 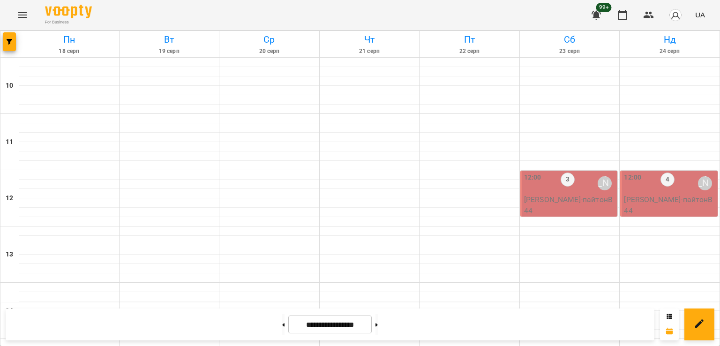 What do you see at coordinates (269, 51) in the screenshot?
I see `h6: 20 серп` at bounding box center [269, 51].